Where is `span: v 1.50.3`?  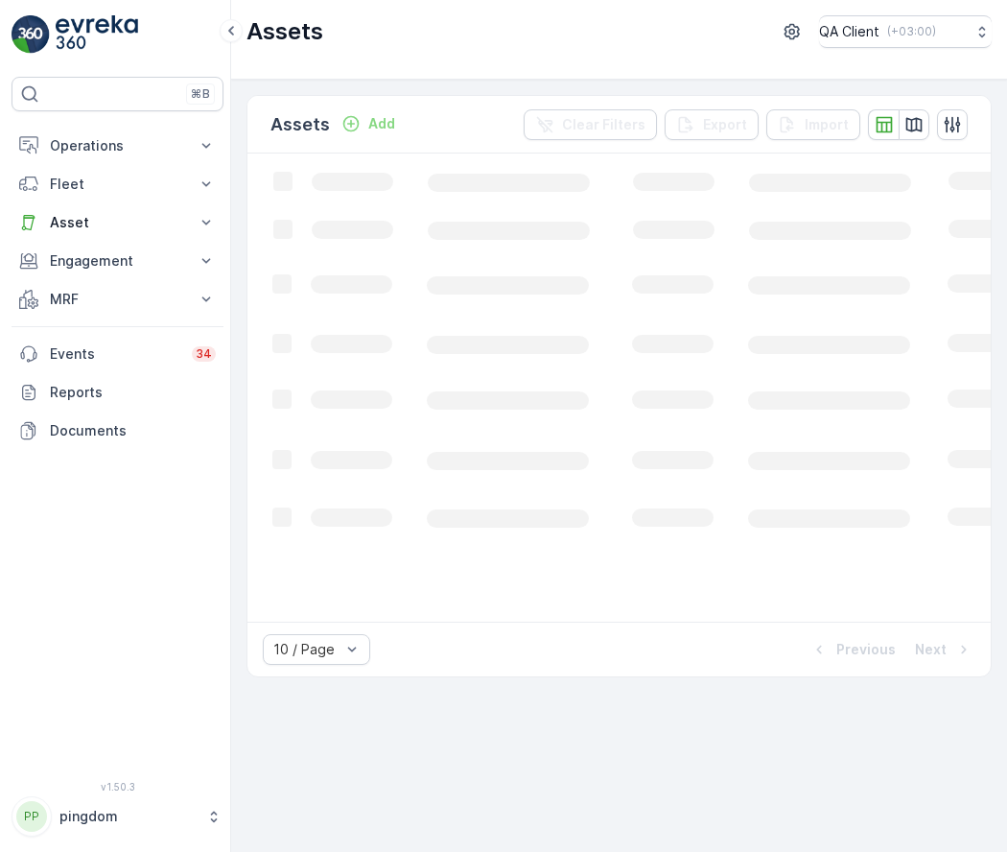
span: v 1.50.3 is located at coordinates (117, 787).